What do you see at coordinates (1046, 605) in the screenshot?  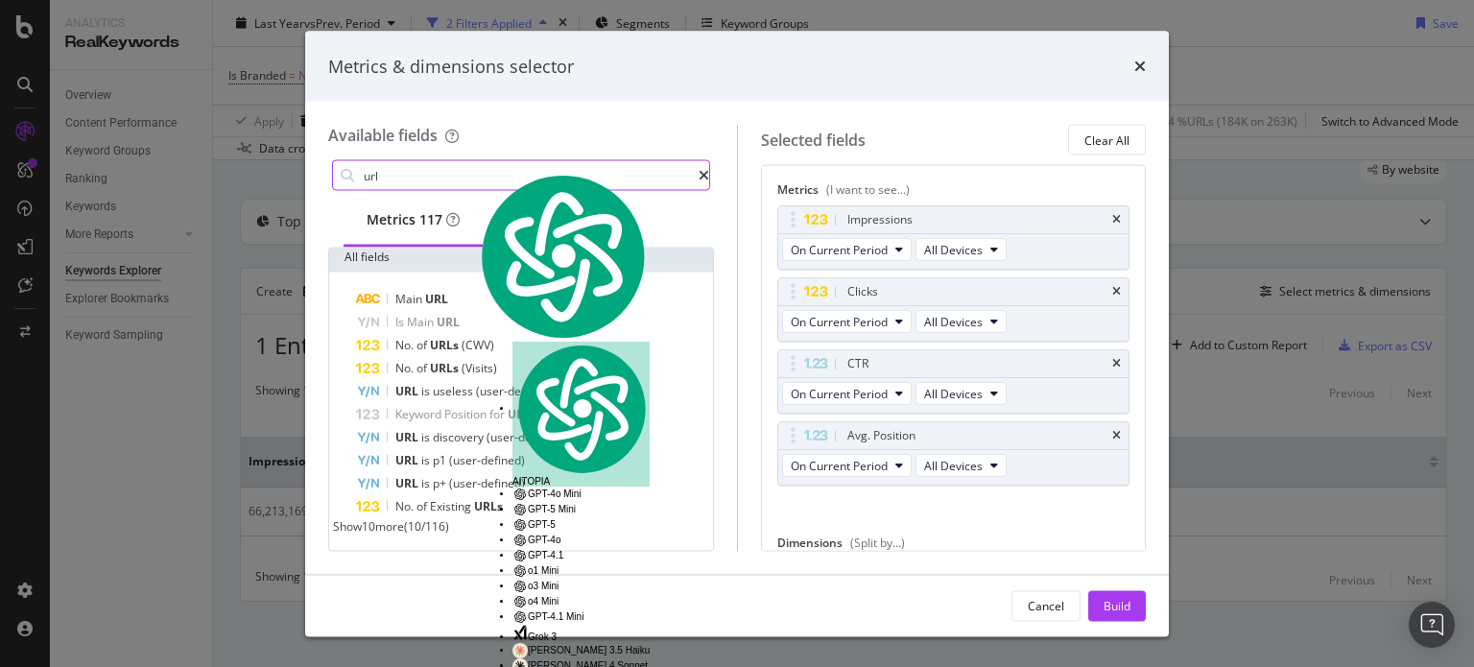 I see `div: Cancel` at bounding box center [1046, 605].